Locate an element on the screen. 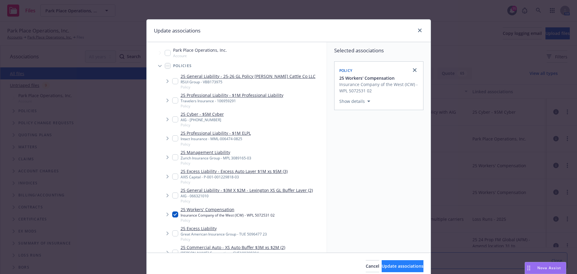 This screenshot has height=274, width=577. span: Nova Assist is located at coordinates (549, 268).